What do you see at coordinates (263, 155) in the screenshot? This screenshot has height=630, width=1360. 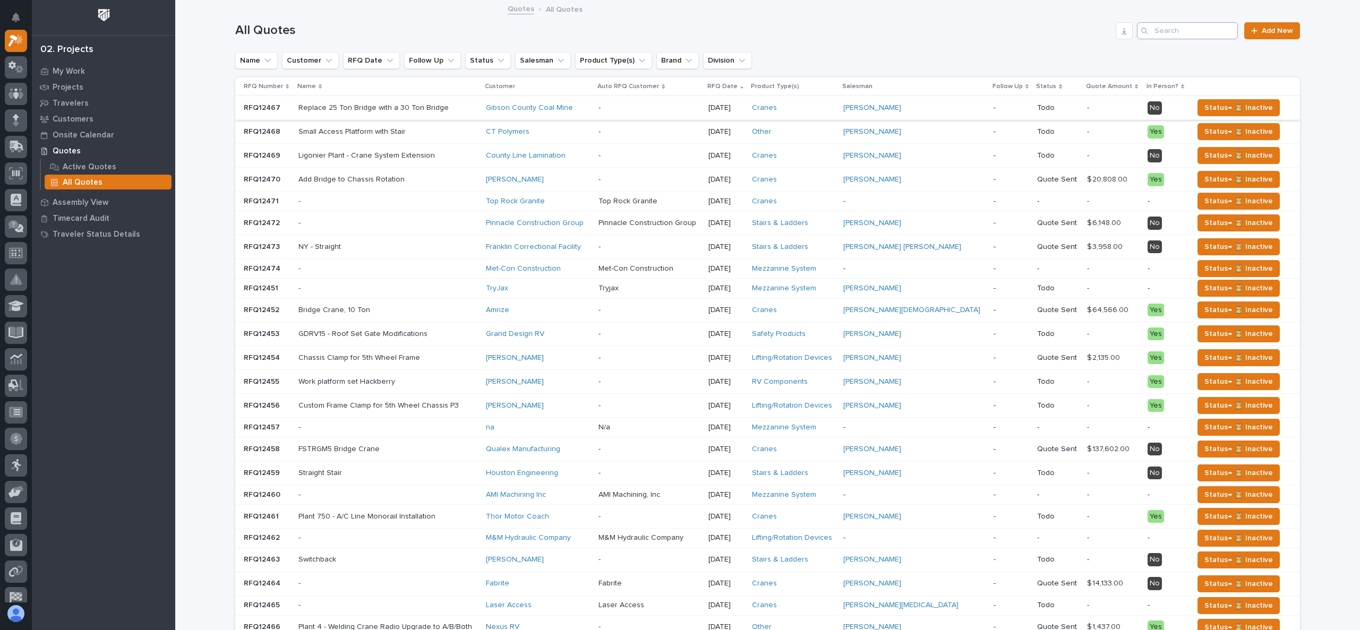 I see `p: RFQ12469` at bounding box center [263, 155].